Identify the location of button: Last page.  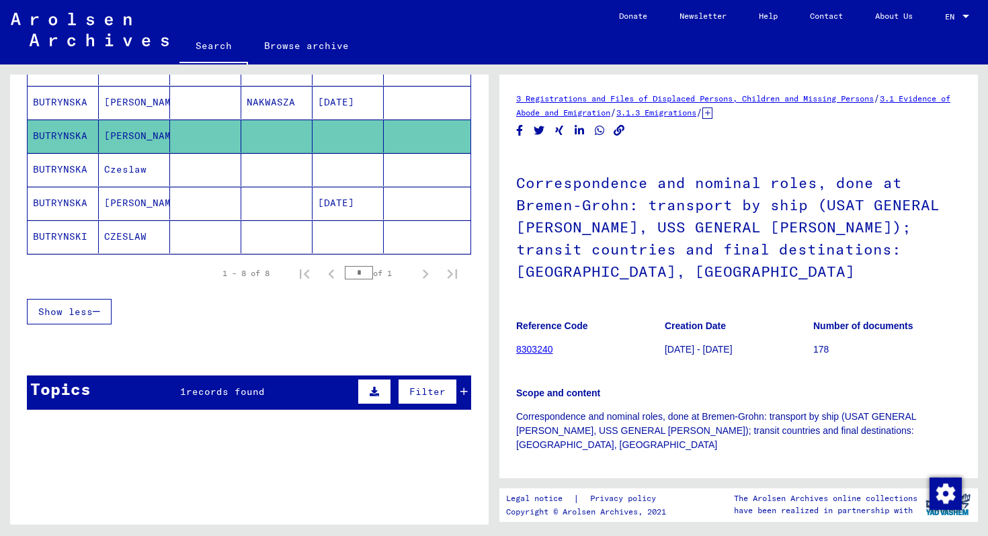
(452, 273).